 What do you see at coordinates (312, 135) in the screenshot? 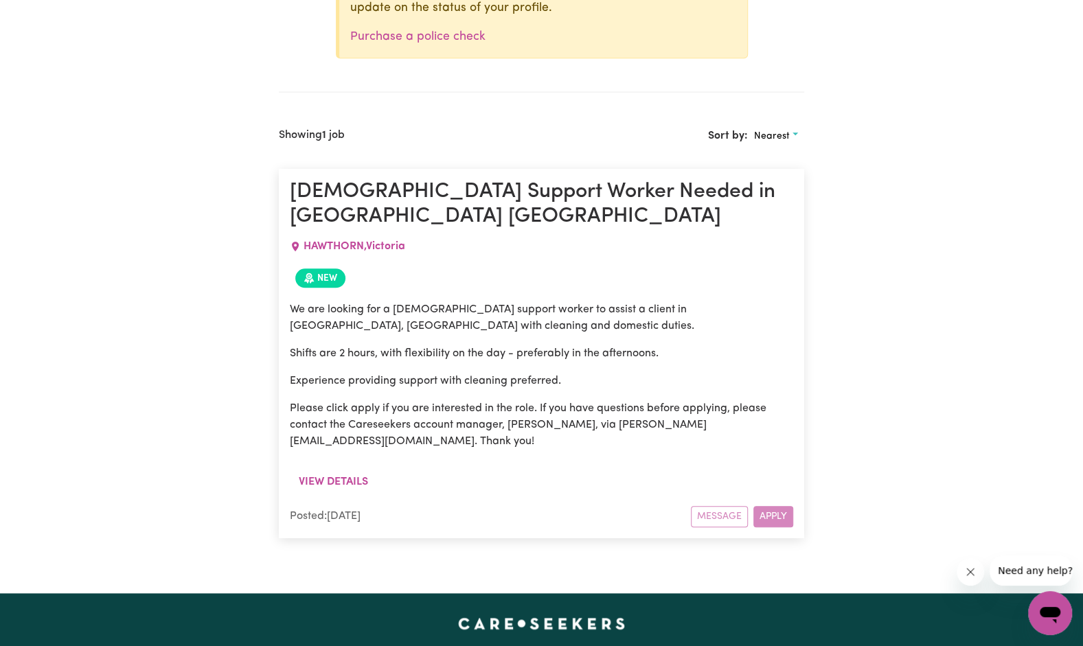
I see `h2: Showing job` at bounding box center [312, 135].